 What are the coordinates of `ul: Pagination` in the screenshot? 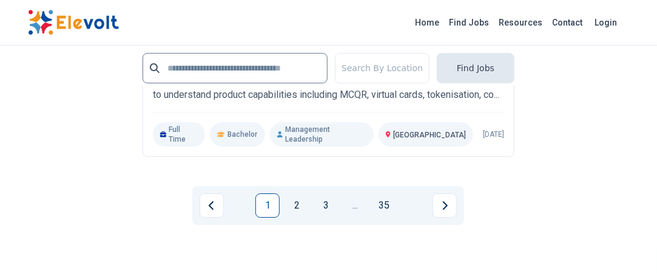 It's located at (328, 205).